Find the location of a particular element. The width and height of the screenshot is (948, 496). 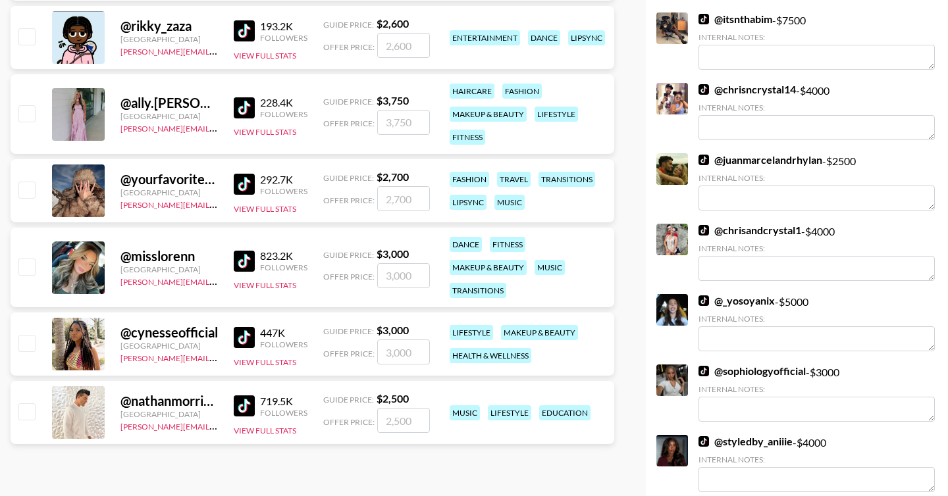

strong: $ 2,500 is located at coordinates (392, 398).